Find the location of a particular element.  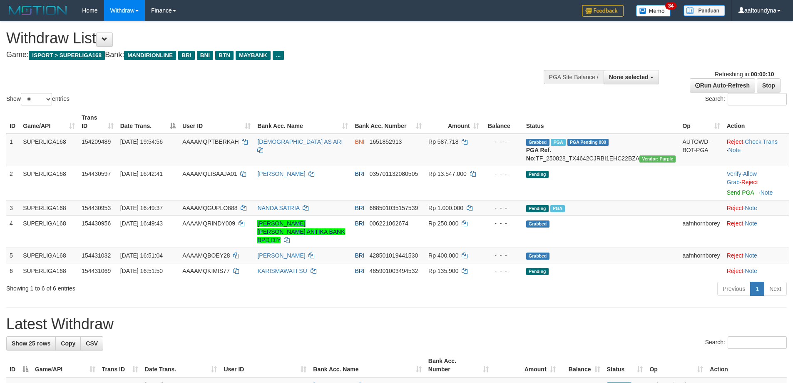

img: Feedback.jpg is located at coordinates (603, 11).